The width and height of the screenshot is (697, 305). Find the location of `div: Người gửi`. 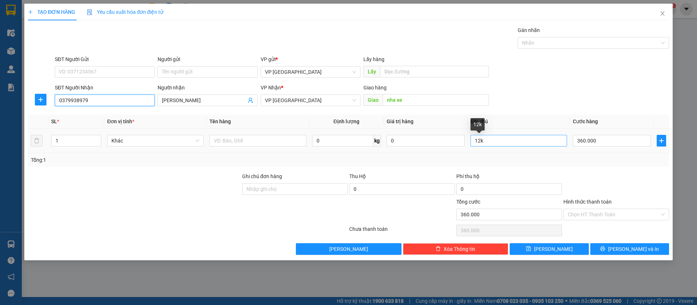

div: Người gửi is located at coordinates (207, 59).